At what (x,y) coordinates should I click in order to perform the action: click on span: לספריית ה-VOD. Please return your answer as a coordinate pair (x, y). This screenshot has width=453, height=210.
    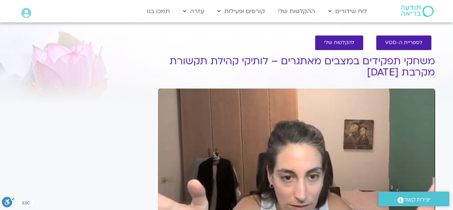
    Looking at the image, I should click on (404, 43).